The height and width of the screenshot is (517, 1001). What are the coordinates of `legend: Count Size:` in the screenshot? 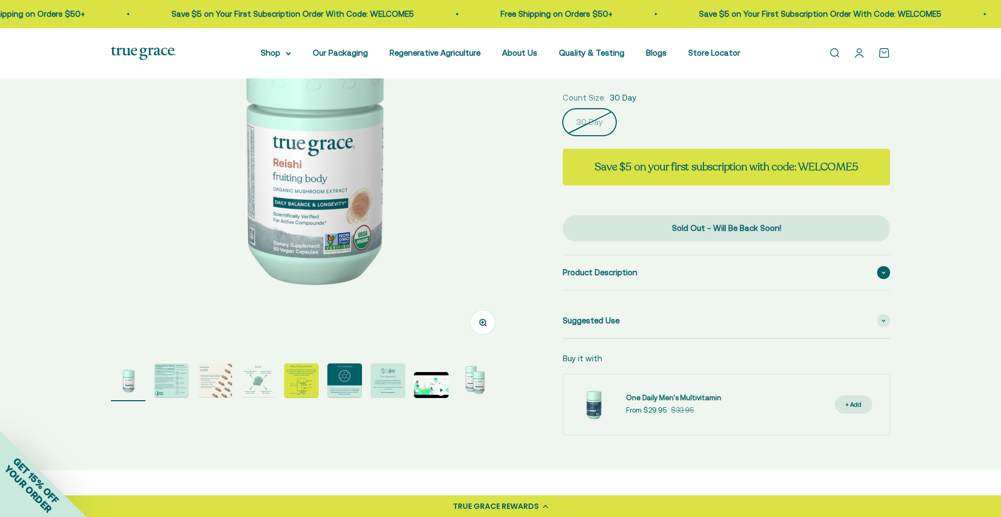 It's located at (584, 98).